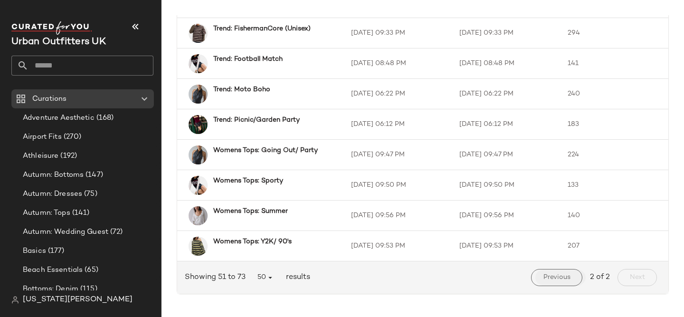 This screenshot has height=317, width=684. What do you see at coordinates (116, 232) in the screenshot?
I see `span: (72)` at bounding box center [116, 232].